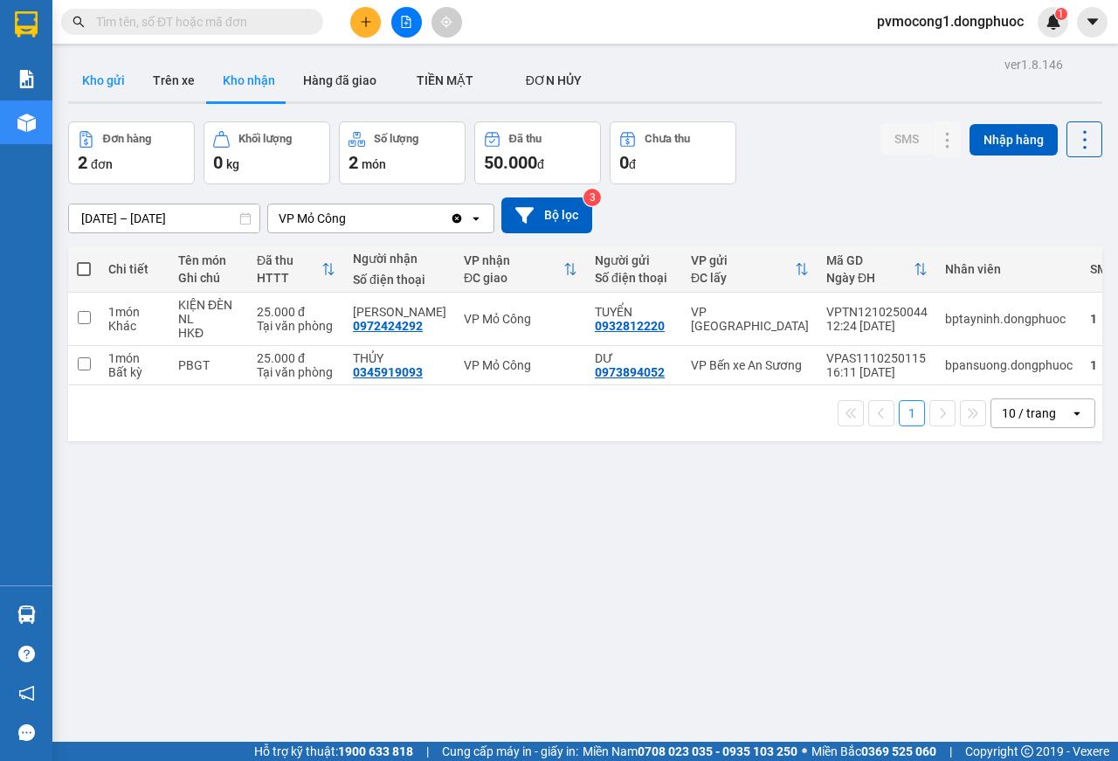 The height and width of the screenshot is (761, 1118). Describe the element at coordinates (1062, 14) in the screenshot. I see `sup: 1` at that location.